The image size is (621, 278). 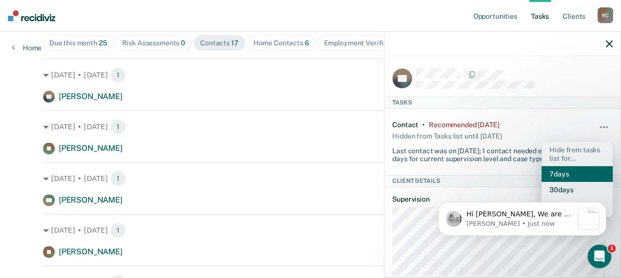 I want to click on dt: Supervision, so click(x=502, y=199).